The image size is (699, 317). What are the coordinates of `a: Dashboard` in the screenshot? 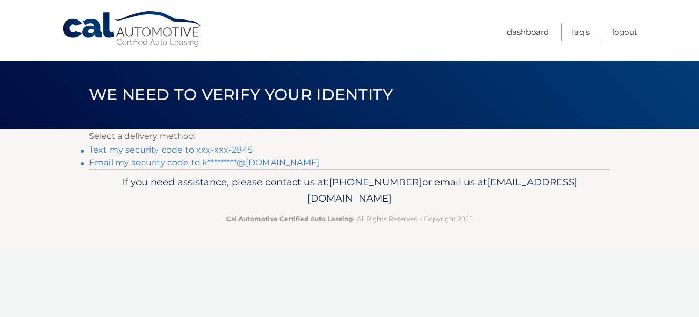 It's located at (528, 32).